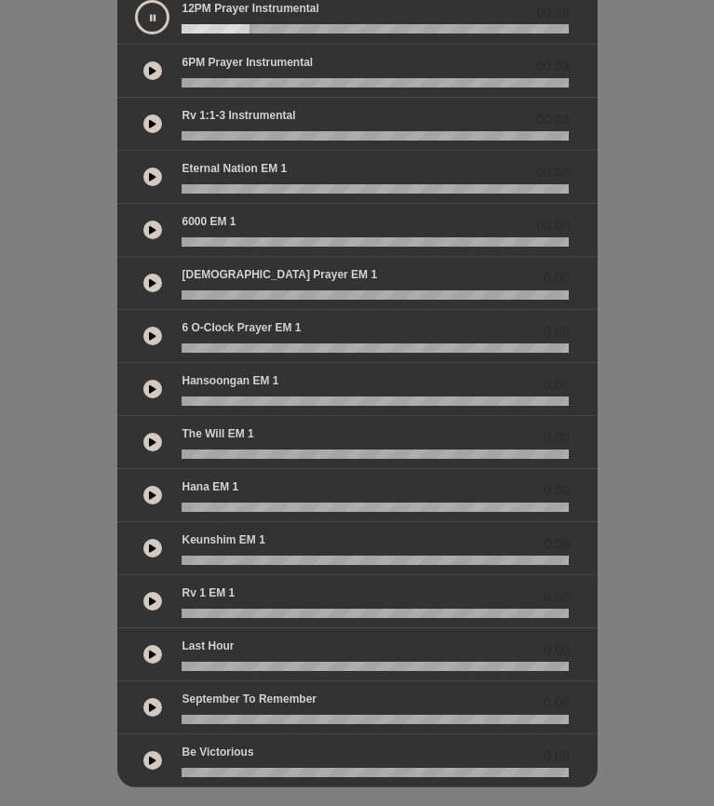 This screenshot has width=714, height=806. What do you see at coordinates (552, 12) in the screenshot?
I see `span: 00:28` at bounding box center [552, 12].